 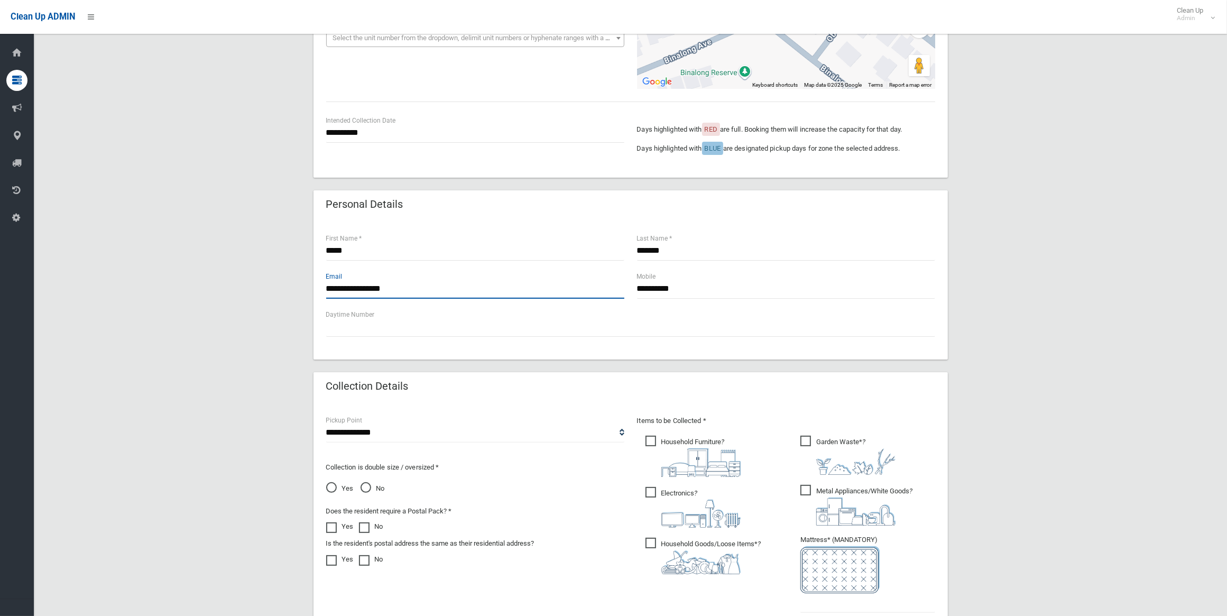 I want to click on p: Collection is double size / oversized *, so click(x=475, y=467).